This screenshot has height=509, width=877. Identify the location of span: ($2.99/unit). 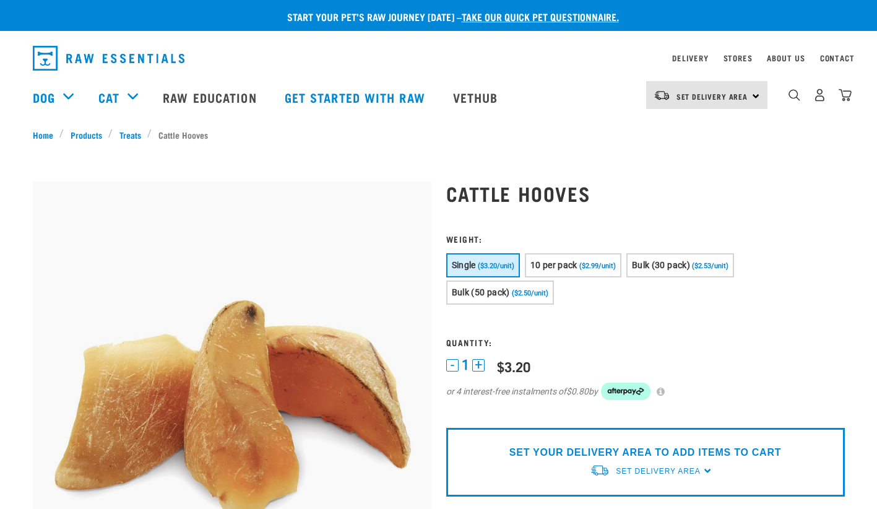
(597, 265).